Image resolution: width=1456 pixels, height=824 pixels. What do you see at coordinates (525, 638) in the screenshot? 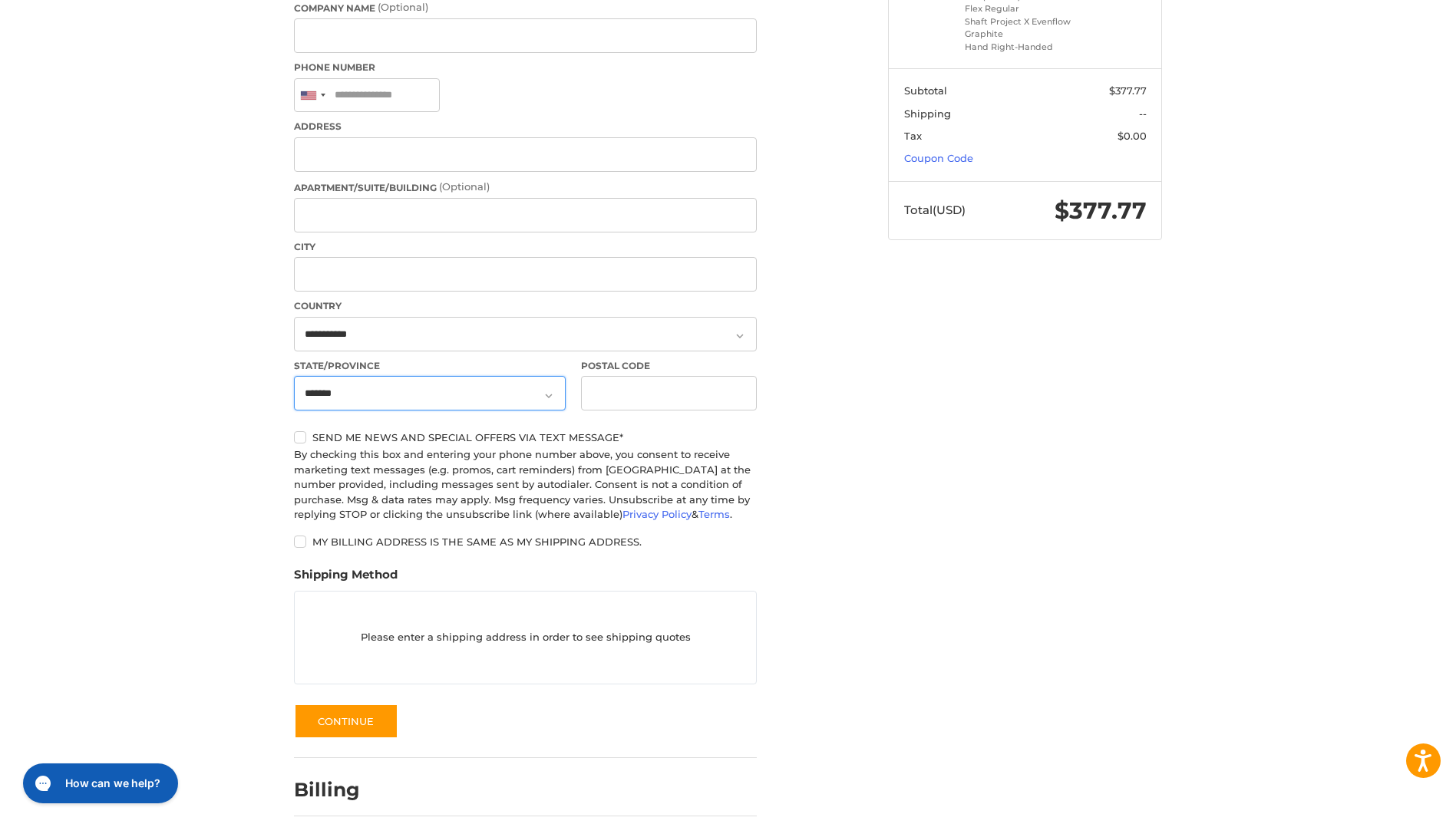
I see `p: Please enter a shipping address in order to see shipping quotes` at bounding box center [525, 638].